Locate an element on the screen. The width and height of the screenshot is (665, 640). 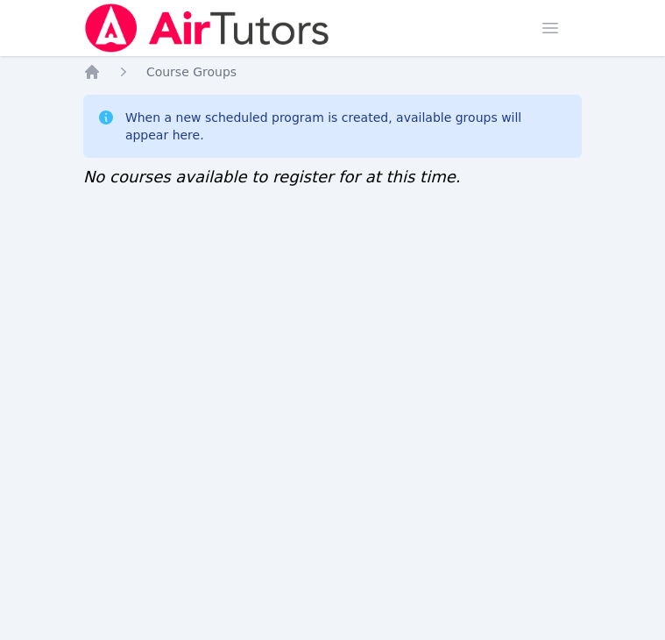
span: No courses available to register for at this time. is located at coordinates (272, 176).